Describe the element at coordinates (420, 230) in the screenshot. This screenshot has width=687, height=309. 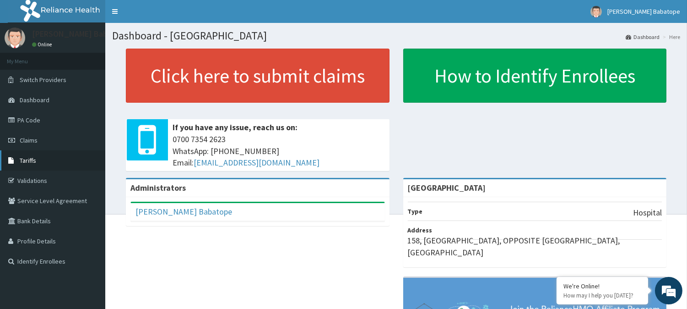
I see `b: Address` at that location.